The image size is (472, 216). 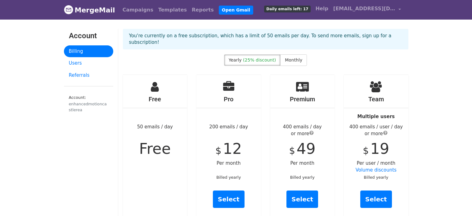 I want to click on small: Account:, so click(x=88, y=104).